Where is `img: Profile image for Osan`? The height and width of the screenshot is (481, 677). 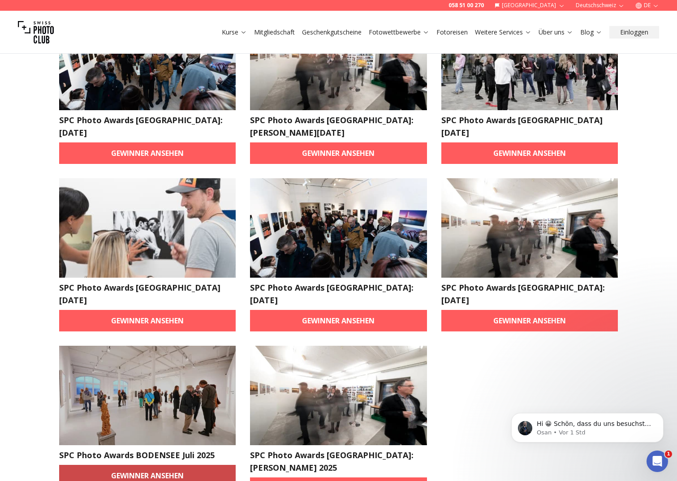 img: Profile image for Osan is located at coordinates (27, 34).